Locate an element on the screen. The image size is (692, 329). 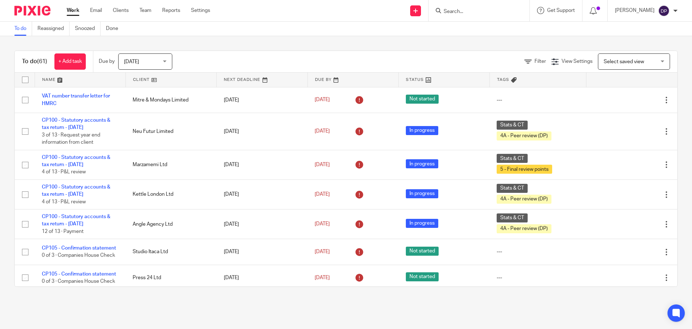
a: Reassigned is located at coordinates (53, 28).